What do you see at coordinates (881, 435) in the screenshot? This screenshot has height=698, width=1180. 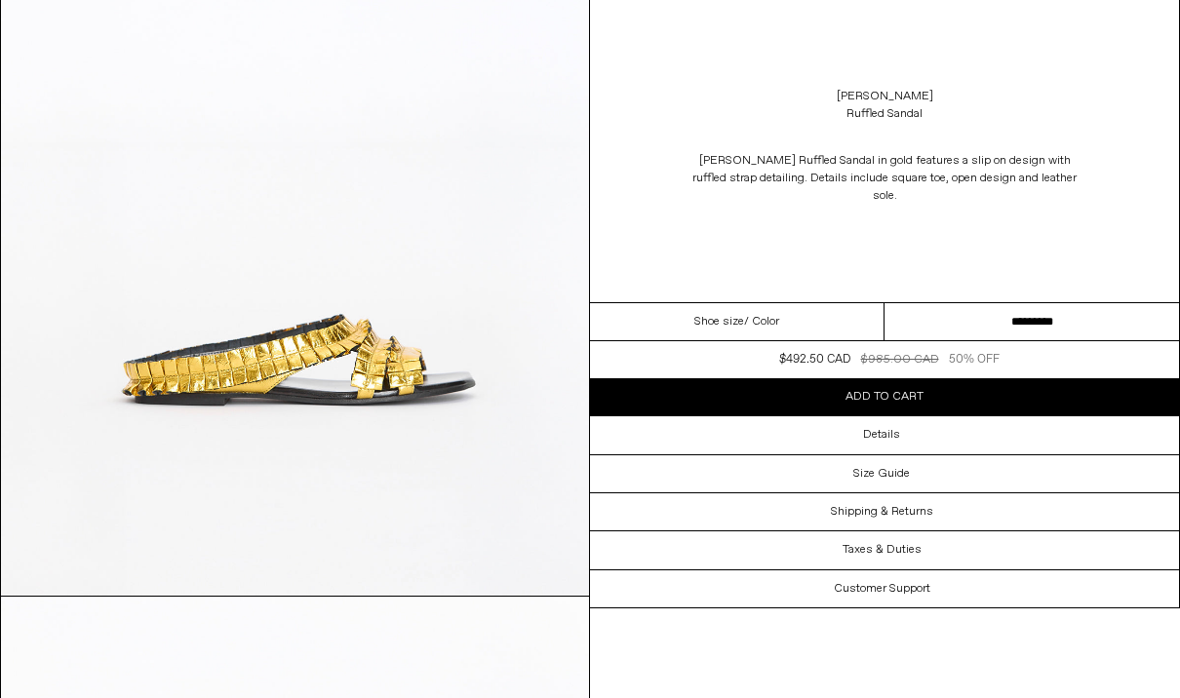 I see `h3: Details` at bounding box center [881, 435].